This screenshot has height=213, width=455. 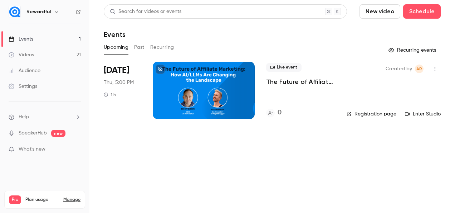 What do you see at coordinates (284, 67) in the screenshot?
I see `span: Live event` at bounding box center [284, 67].